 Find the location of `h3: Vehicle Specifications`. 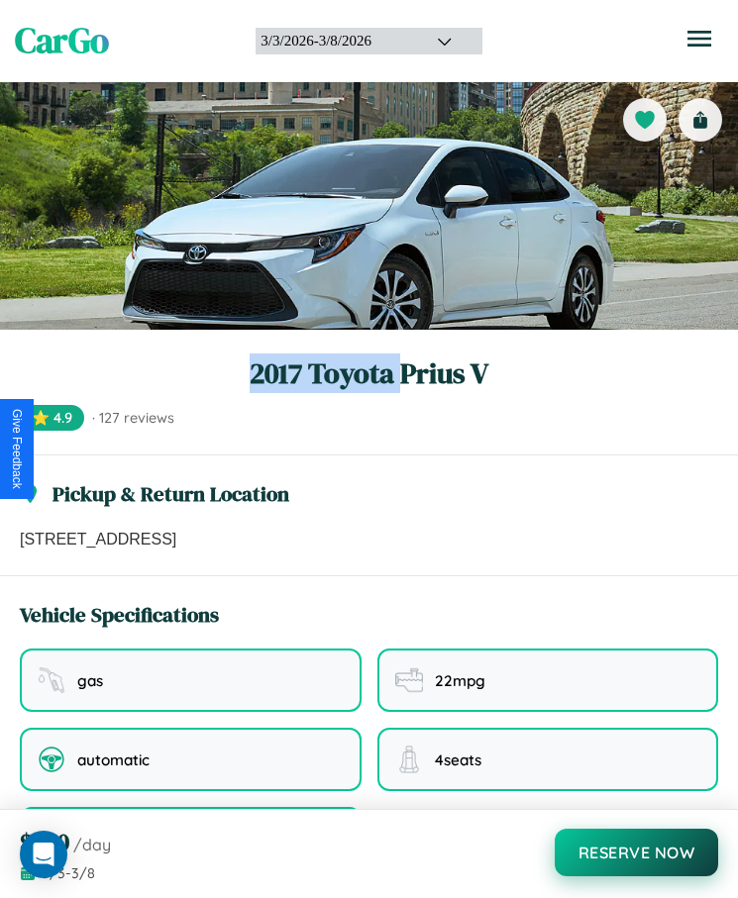

h3: Vehicle Specifications is located at coordinates (119, 614).